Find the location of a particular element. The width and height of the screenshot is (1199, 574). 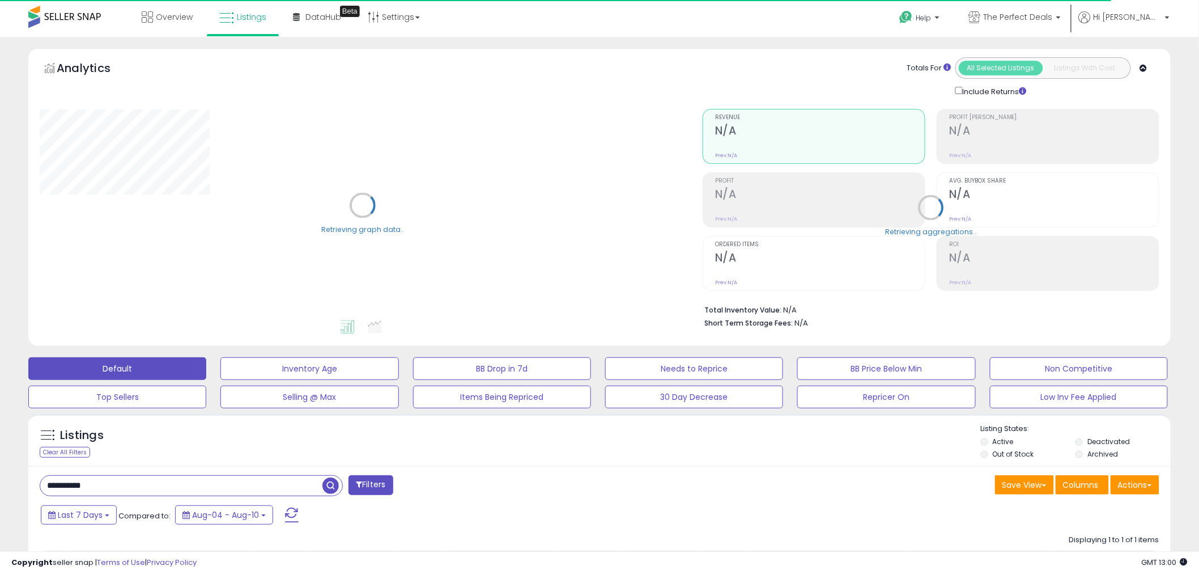

button: 30 Day Decrease is located at coordinates (694, 397).